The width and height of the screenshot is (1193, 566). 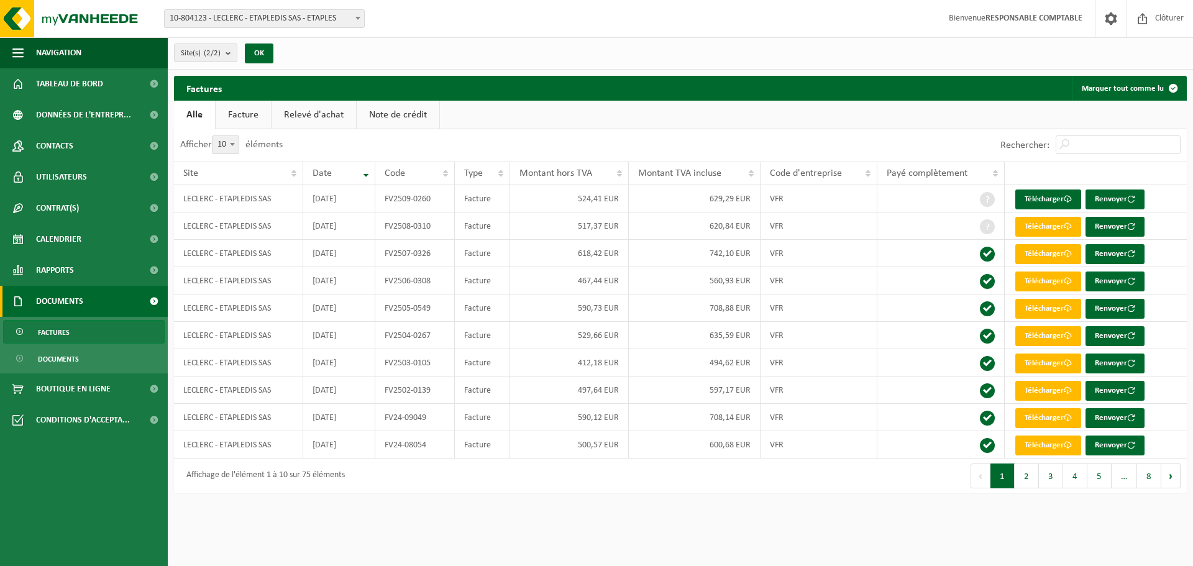 What do you see at coordinates (83, 420) in the screenshot?
I see `span: Conditions d'accepta...` at bounding box center [83, 420].